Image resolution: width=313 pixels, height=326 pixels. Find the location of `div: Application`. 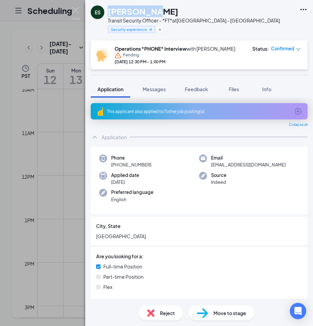

div: Application is located at coordinates (114, 137).